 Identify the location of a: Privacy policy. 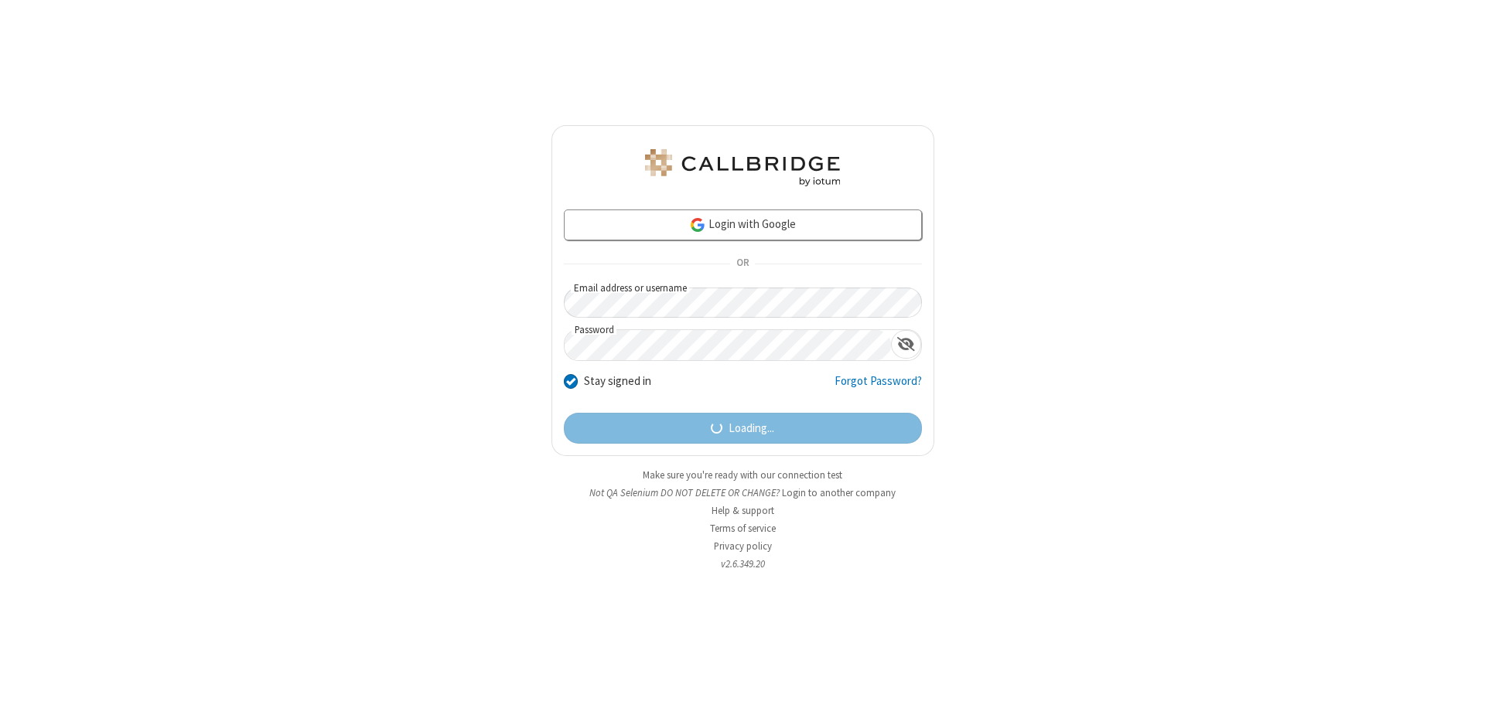
(742, 546).